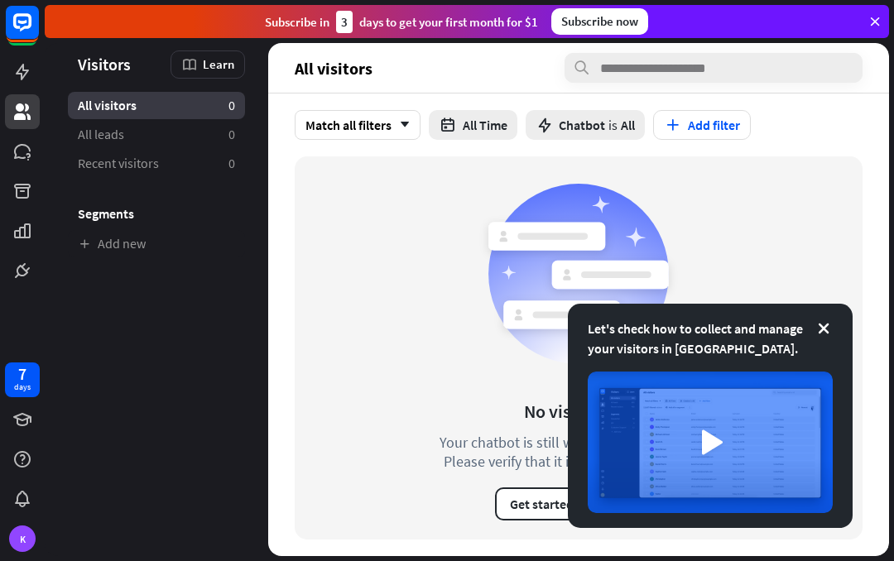  I want to click on a: Recent visitors 0, so click(156, 163).